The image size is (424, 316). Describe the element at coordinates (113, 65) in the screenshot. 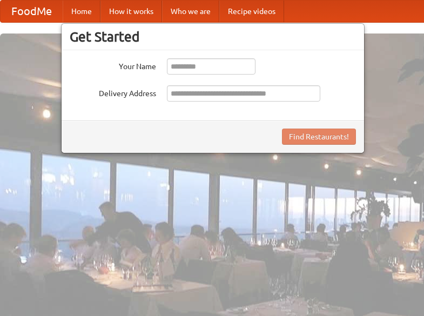

I see `label: Your Name` at that location.